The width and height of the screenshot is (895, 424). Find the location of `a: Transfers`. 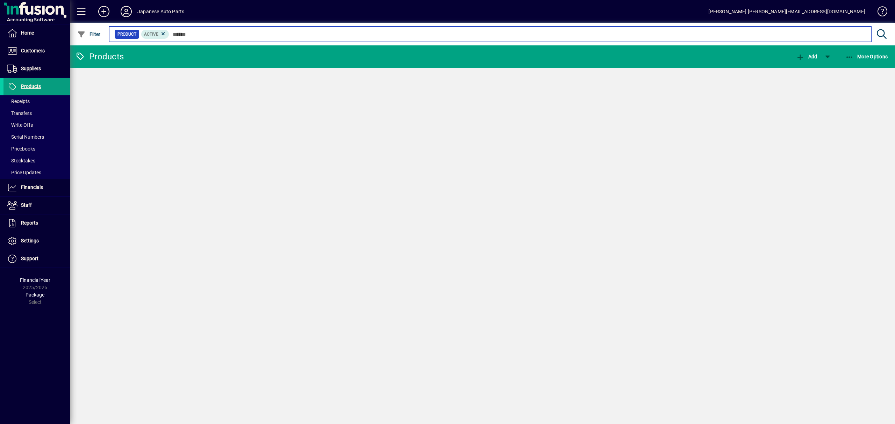

a: Transfers is located at coordinates (37, 113).